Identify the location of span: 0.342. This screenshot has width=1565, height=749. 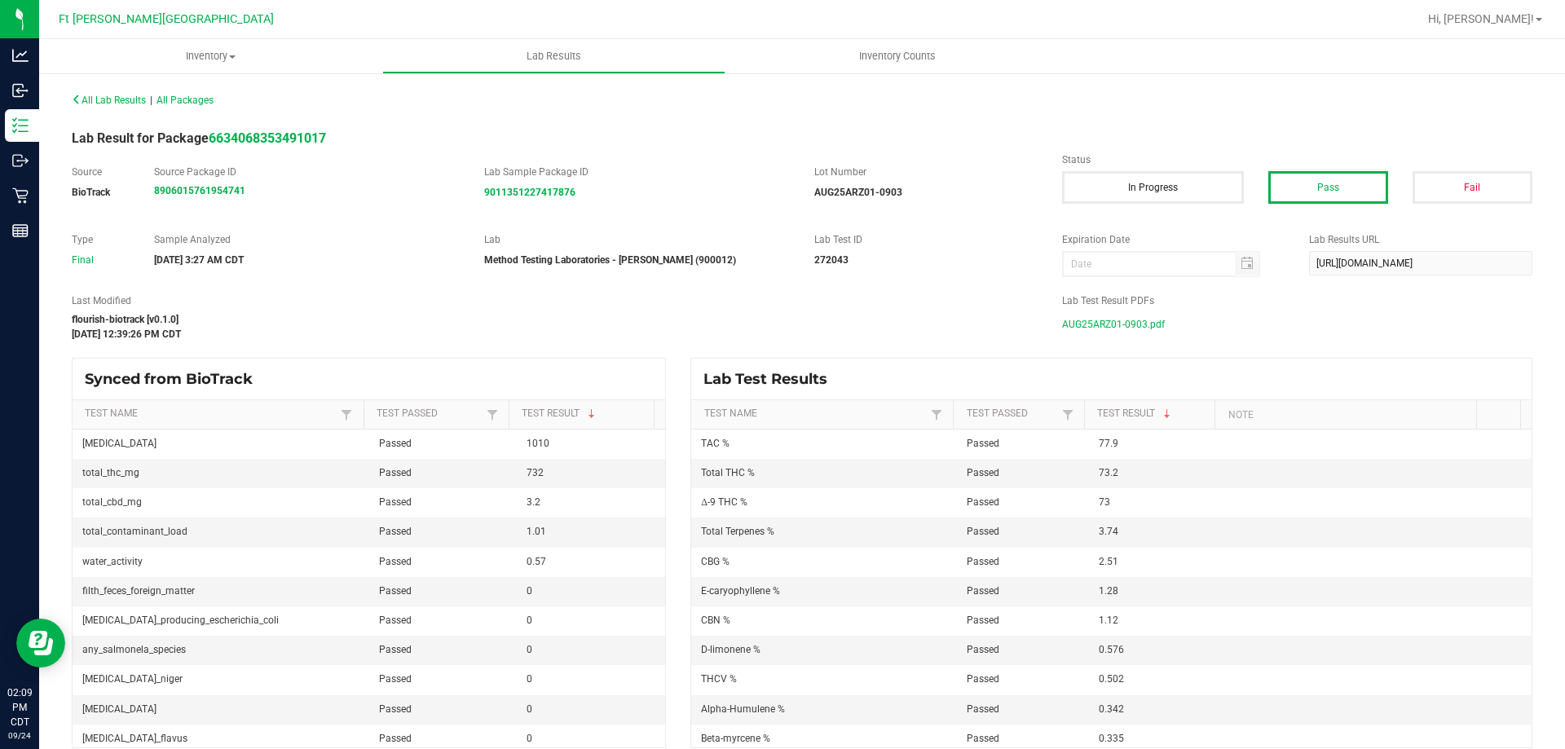
(1111, 709).